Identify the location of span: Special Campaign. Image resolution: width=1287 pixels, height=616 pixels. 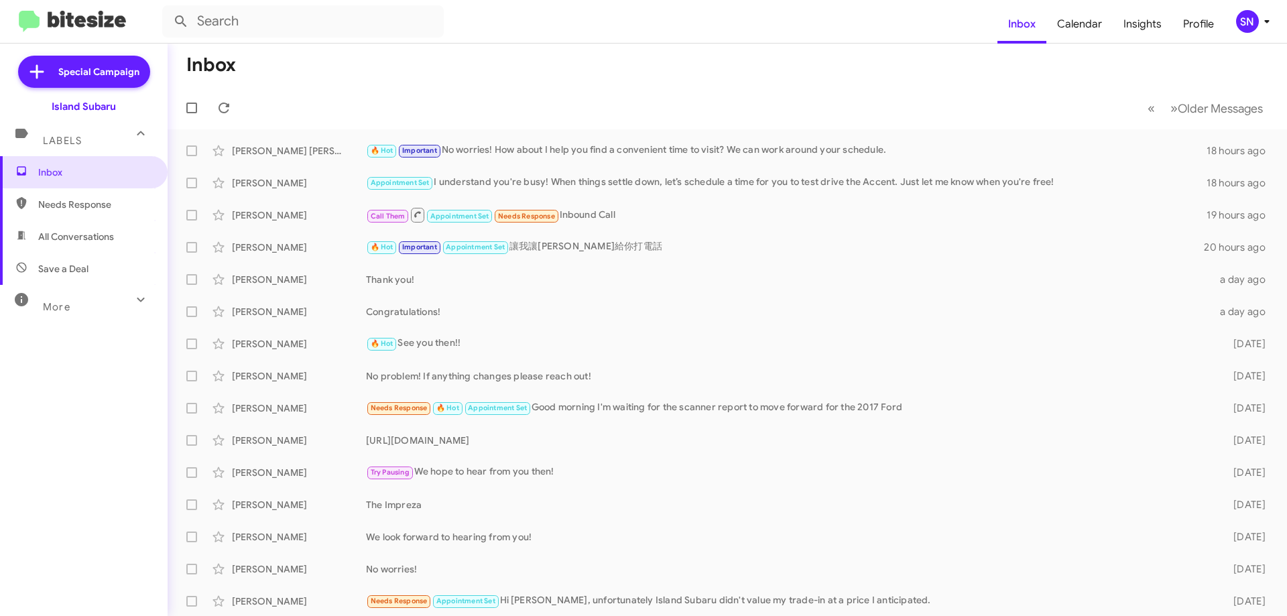
(99, 72).